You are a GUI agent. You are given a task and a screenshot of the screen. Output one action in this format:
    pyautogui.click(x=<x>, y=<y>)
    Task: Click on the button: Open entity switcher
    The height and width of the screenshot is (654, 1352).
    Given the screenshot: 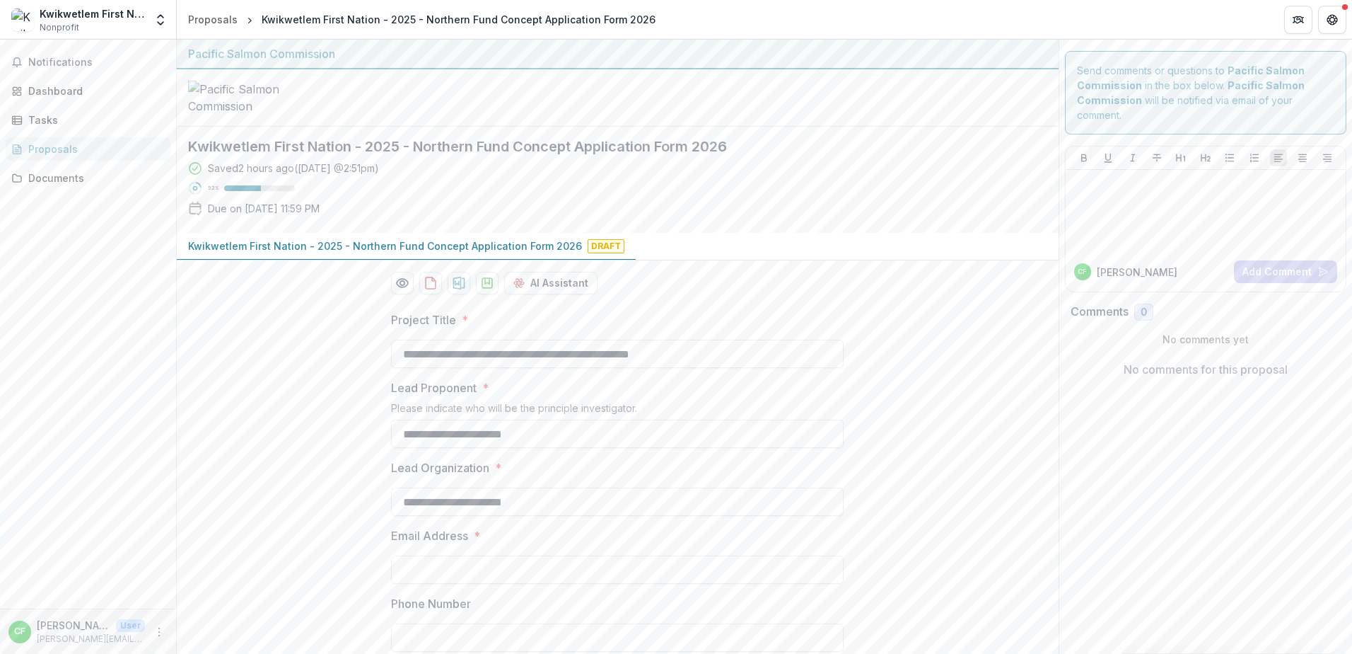 What is the action you would take?
    pyautogui.click(x=161, y=20)
    